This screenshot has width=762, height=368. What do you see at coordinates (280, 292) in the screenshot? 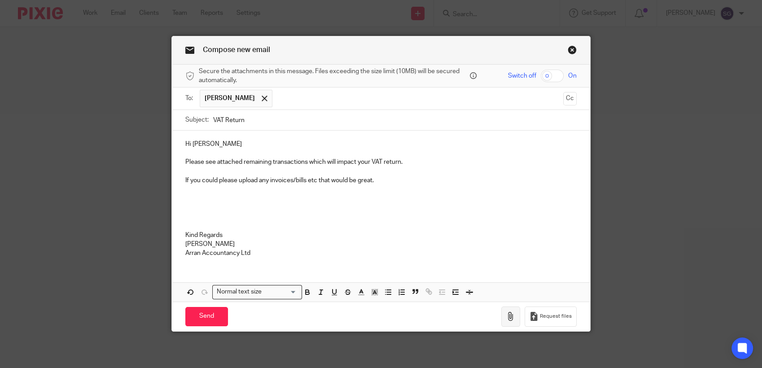
I see `input: Search for option` at bounding box center [280, 292].